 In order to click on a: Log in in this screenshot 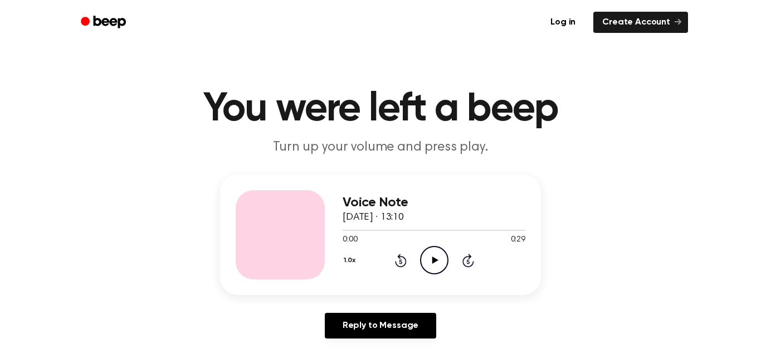, I will do `click(563, 22)`.